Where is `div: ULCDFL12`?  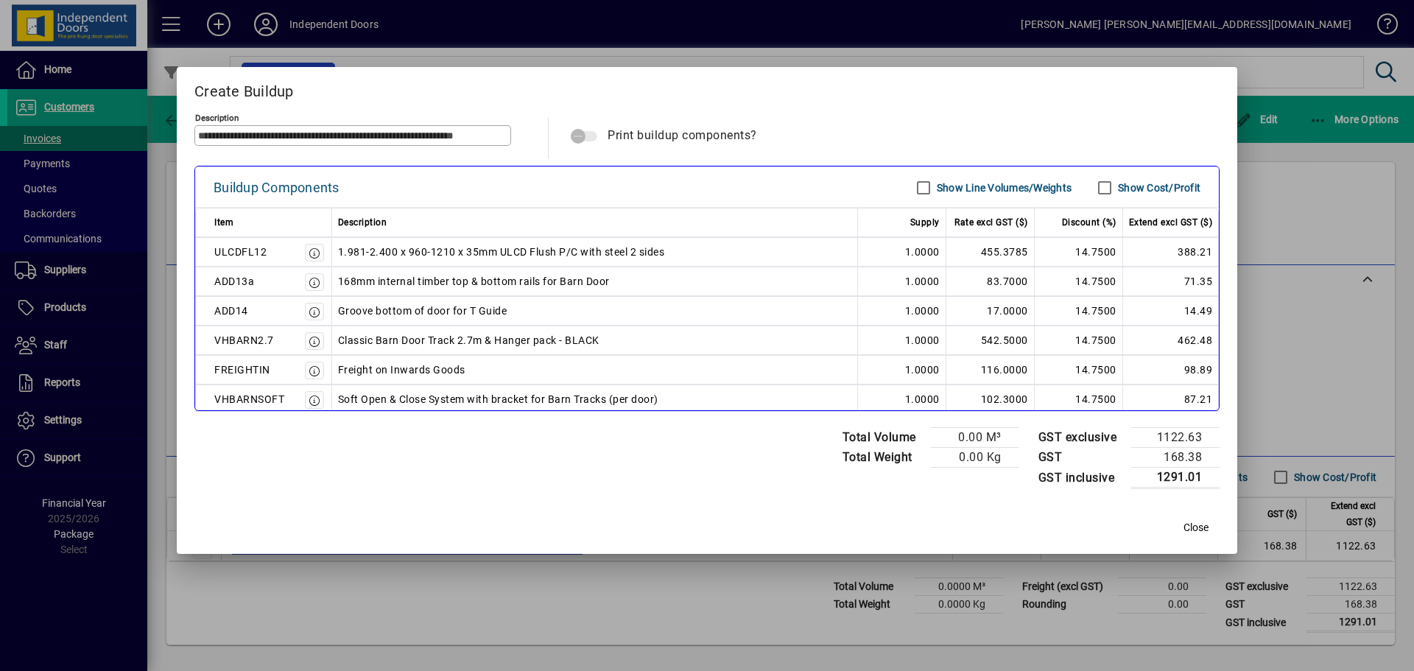
div: ULCDFL12 is located at coordinates (240, 252).